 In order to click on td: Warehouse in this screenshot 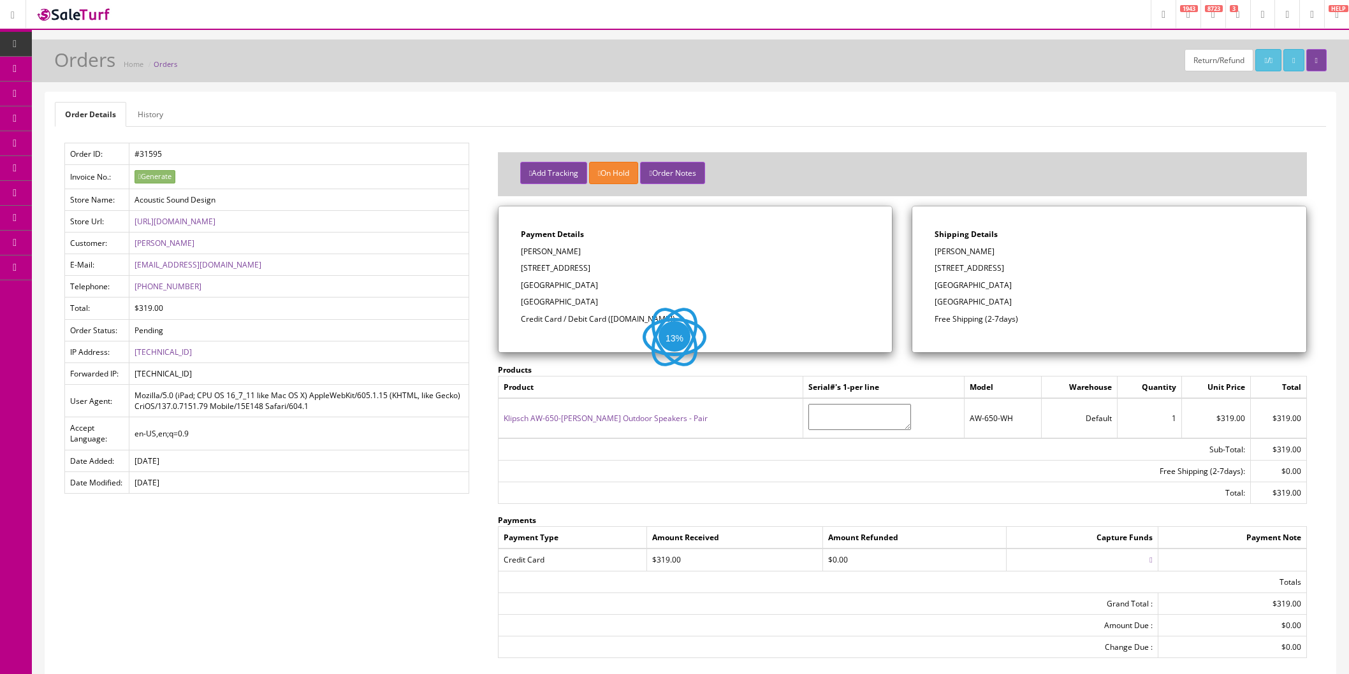, I will do `click(1078, 388)`.